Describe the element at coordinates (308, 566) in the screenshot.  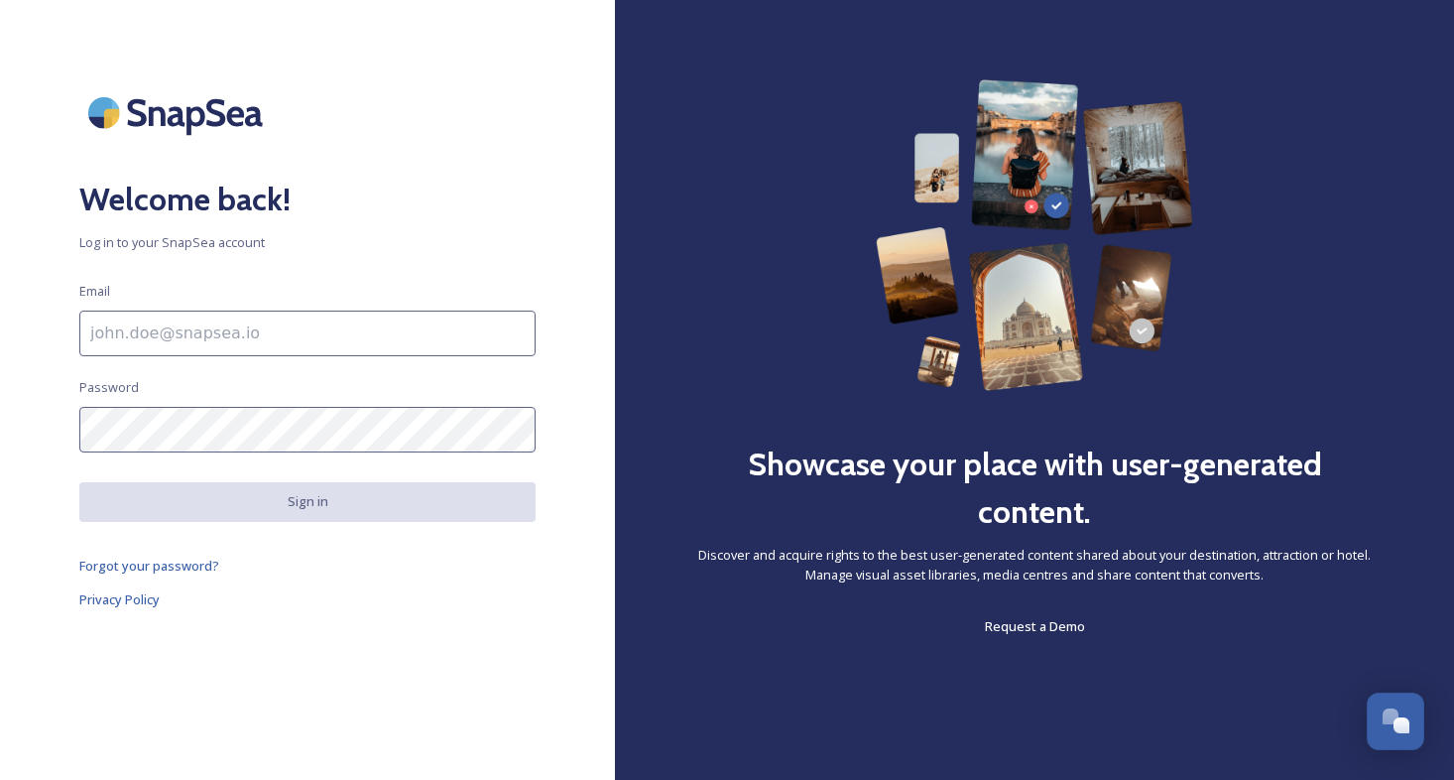
I see `a: Forgot your password?` at that location.